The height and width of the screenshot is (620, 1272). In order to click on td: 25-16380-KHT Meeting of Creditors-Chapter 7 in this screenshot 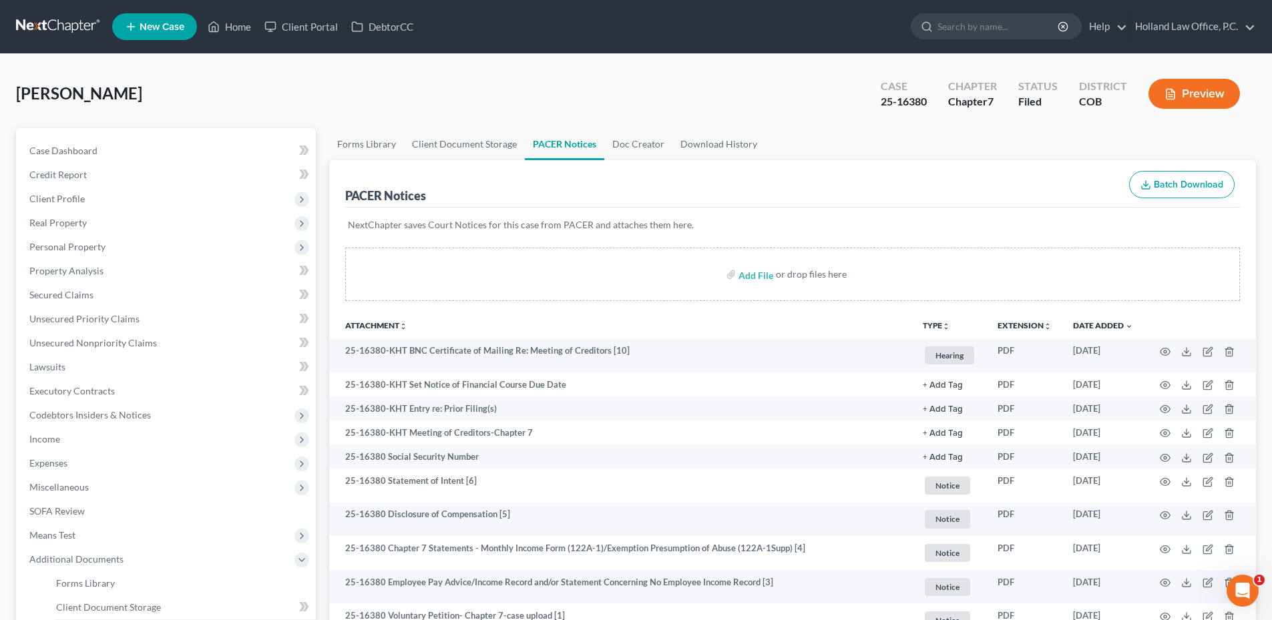, I will do `click(620, 433)`.